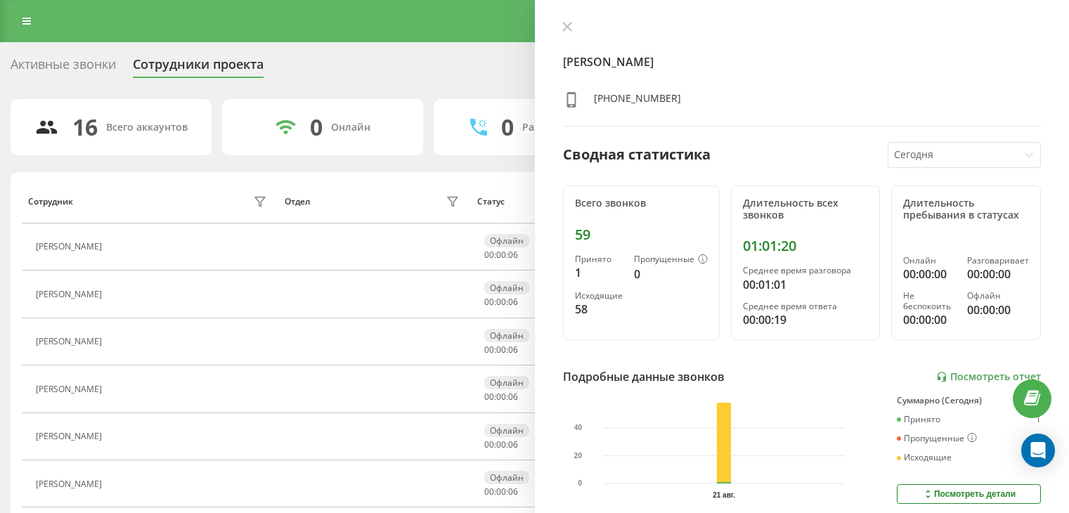  Describe the element at coordinates (969, 494) in the screenshot. I see `button: Посмотреть детали` at that location.